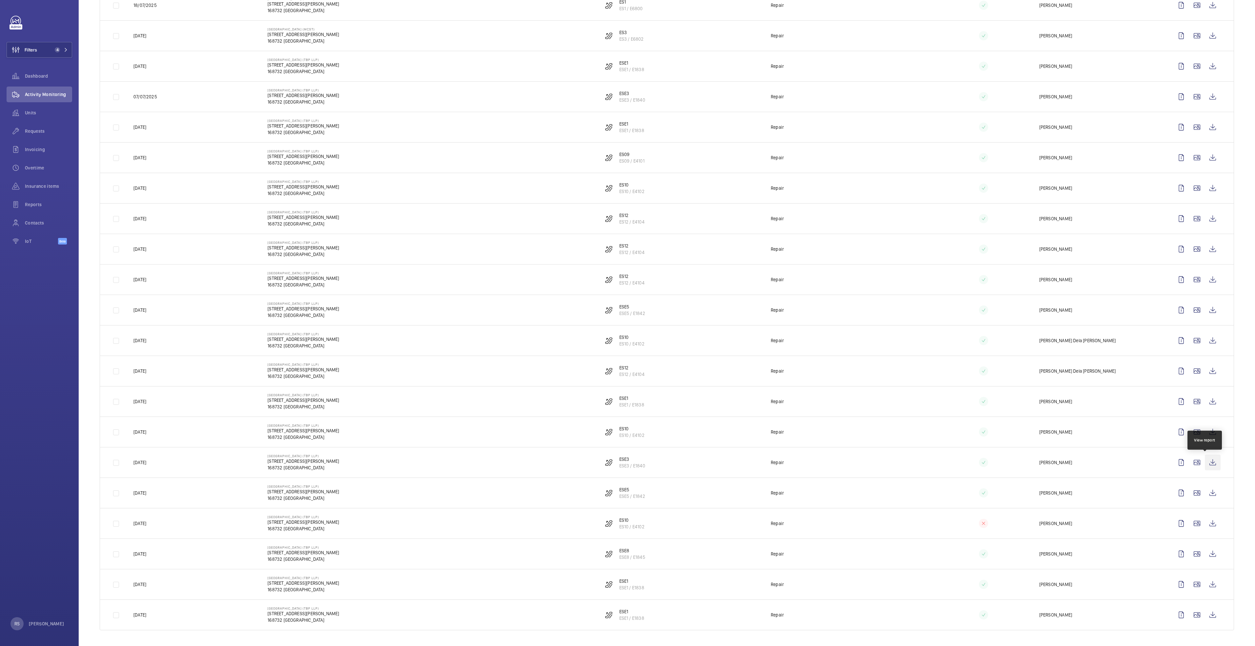  What do you see at coordinates (632, 490) in the screenshot?
I see `p: ESE5` at bounding box center [632, 490].